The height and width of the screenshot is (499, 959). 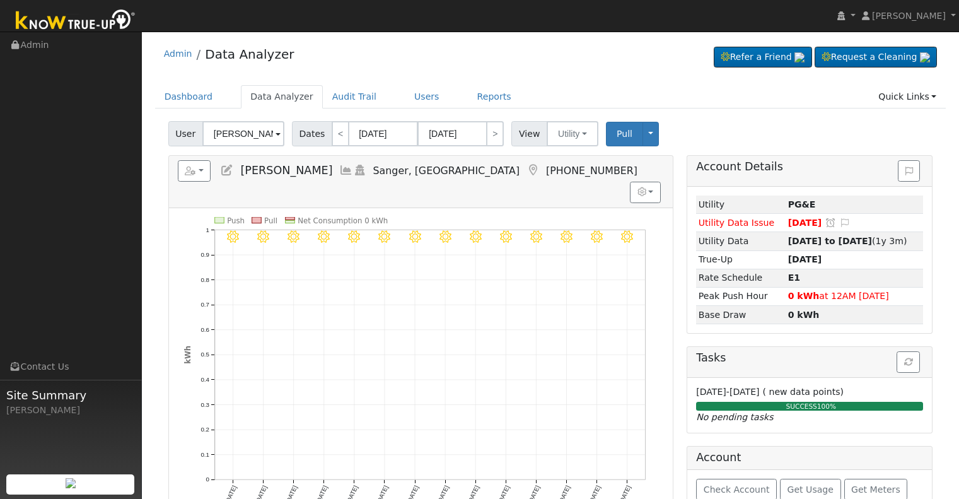 What do you see at coordinates (737, 223) in the screenshot?
I see `span: Utility Data Issue` at bounding box center [737, 223].